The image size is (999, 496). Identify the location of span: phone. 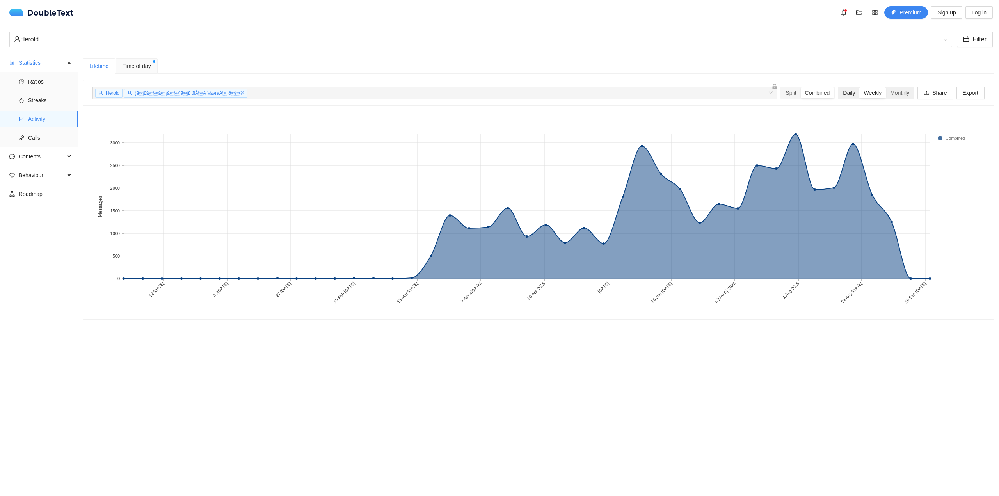
(21, 138).